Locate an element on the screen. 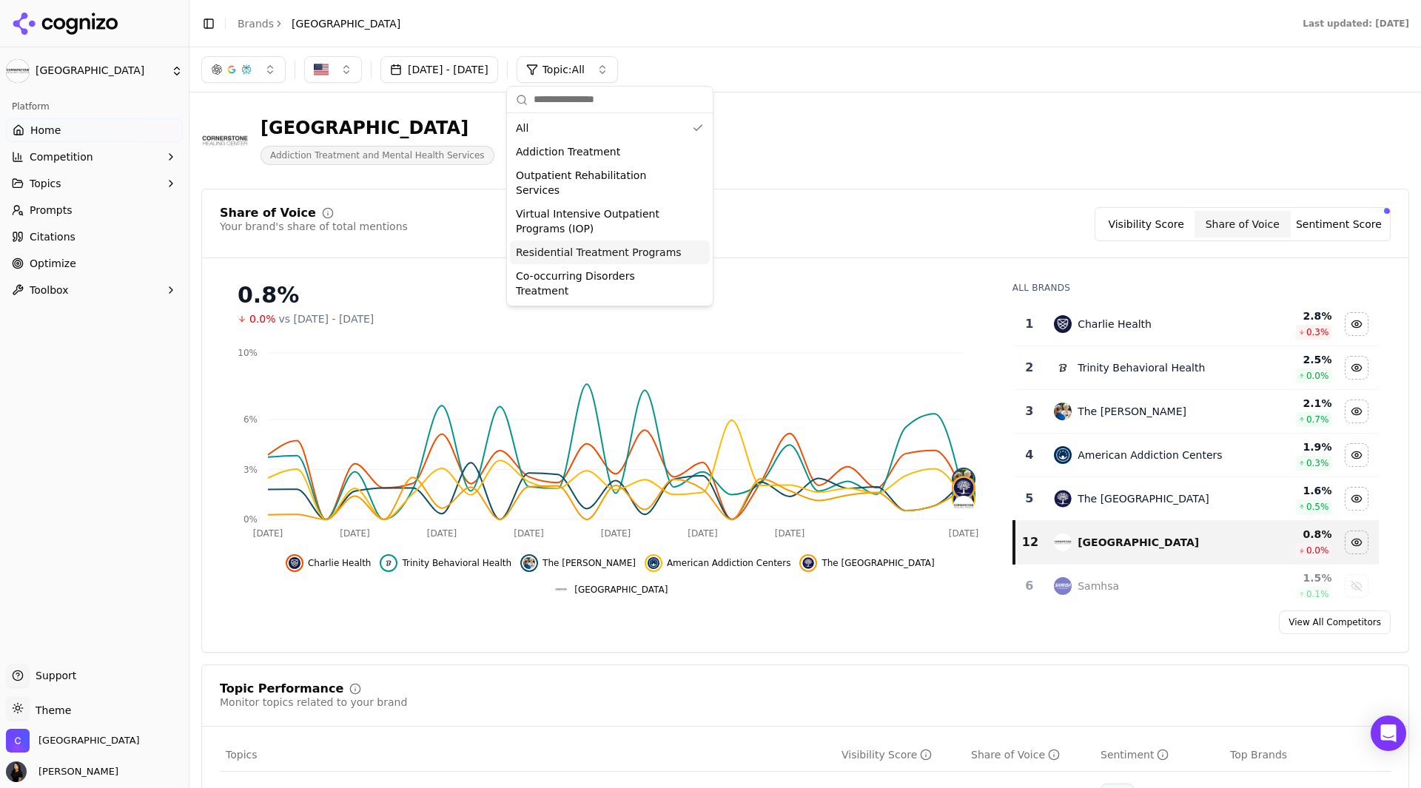 The height and width of the screenshot is (788, 1421). button: Open organization switcher is located at coordinates (73, 741).